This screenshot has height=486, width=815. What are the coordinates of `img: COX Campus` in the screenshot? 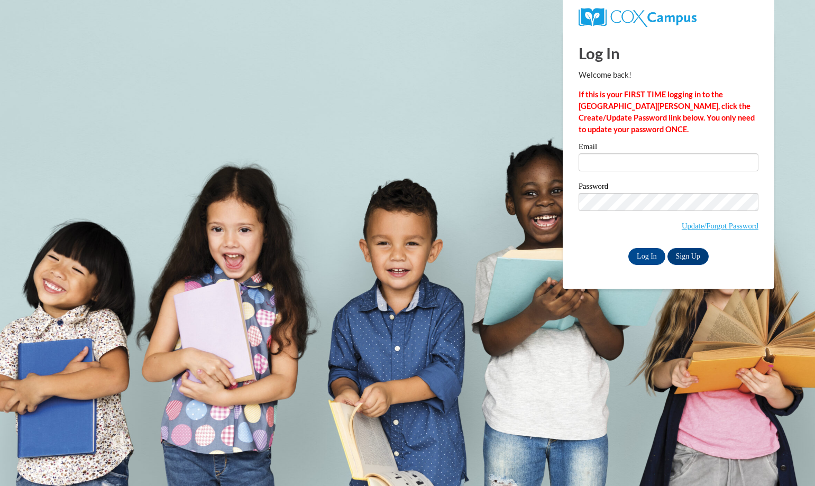 It's located at (637, 17).